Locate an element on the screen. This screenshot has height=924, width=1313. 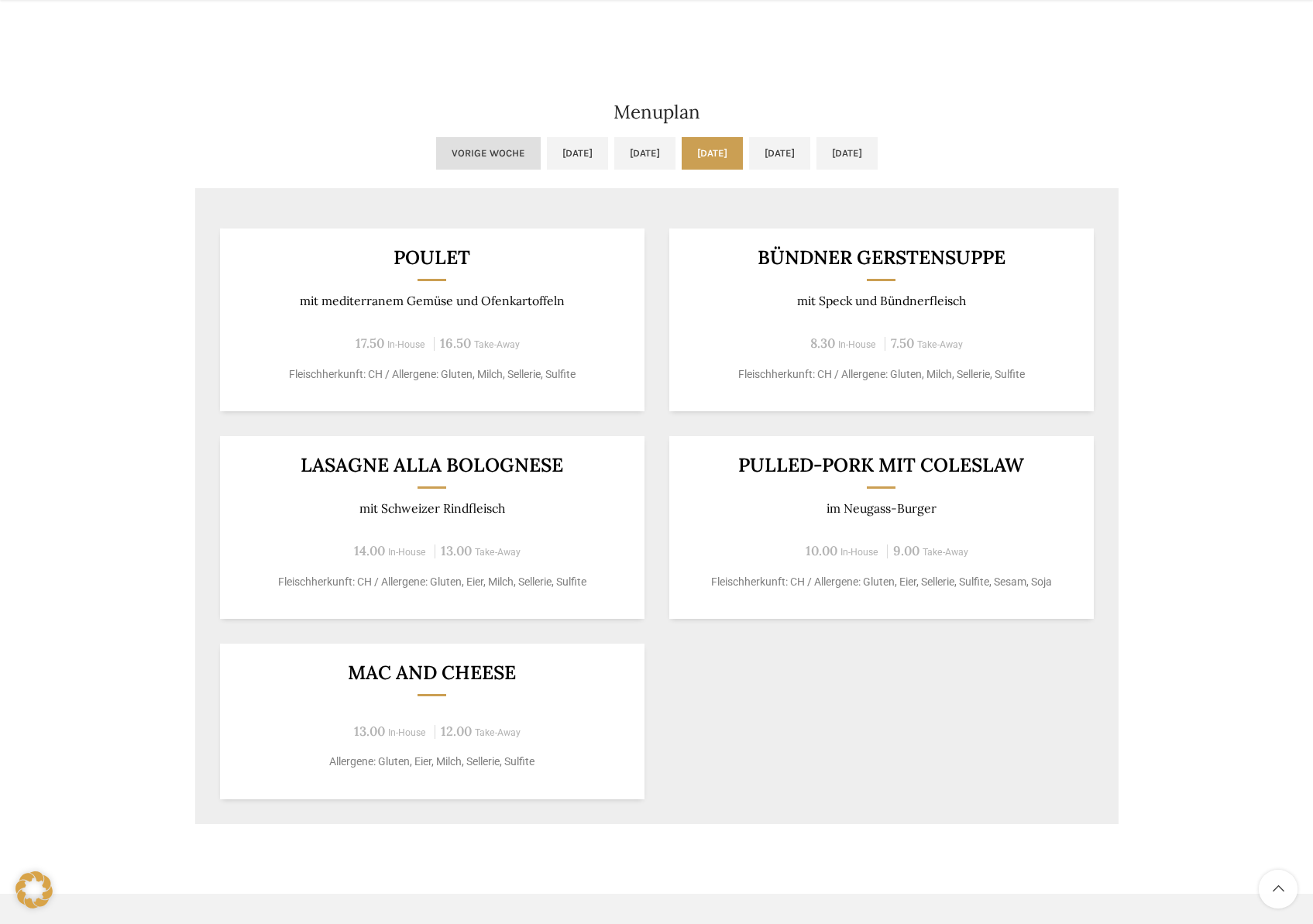
span: 9.00 is located at coordinates (906, 551).